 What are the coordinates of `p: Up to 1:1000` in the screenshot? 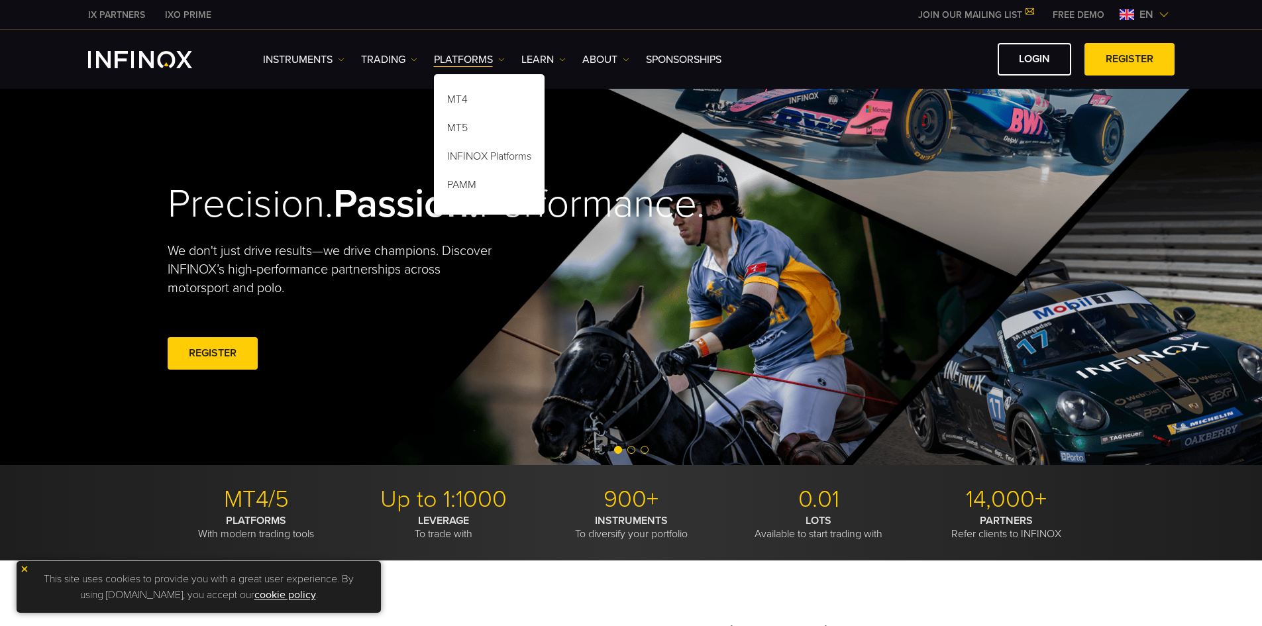 It's located at (444, 499).